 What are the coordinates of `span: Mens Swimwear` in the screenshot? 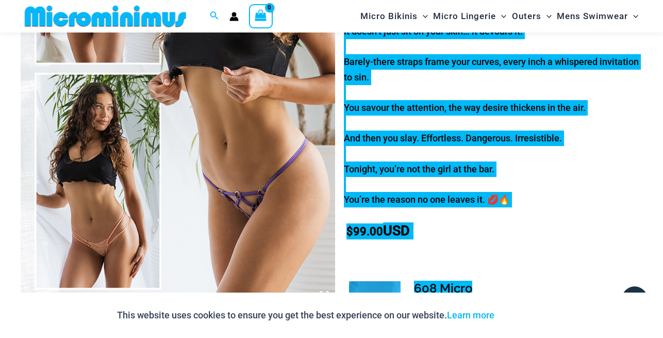 It's located at (593, 16).